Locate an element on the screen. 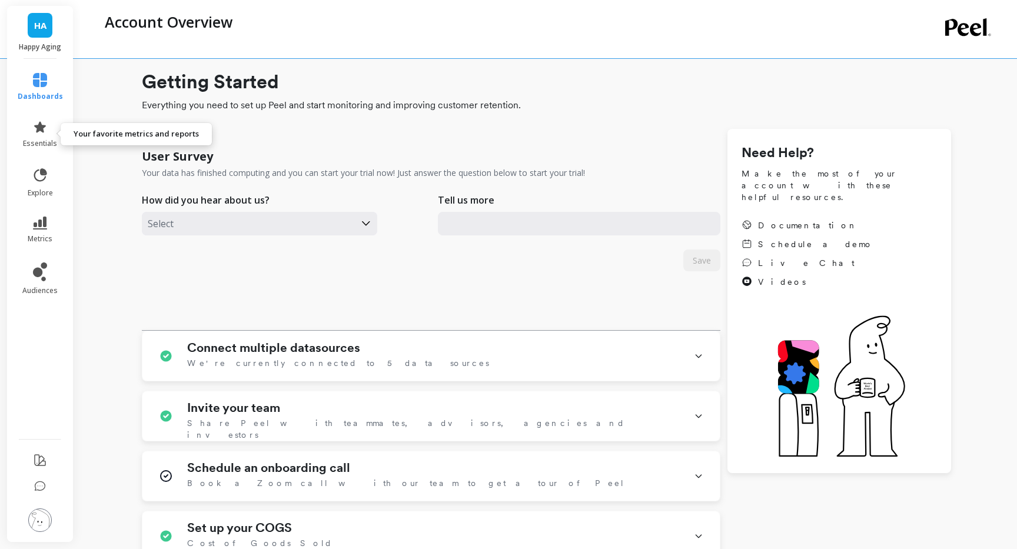 This screenshot has height=549, width=1017. p: How did you hear about us? is located at coordinates (205, 200).